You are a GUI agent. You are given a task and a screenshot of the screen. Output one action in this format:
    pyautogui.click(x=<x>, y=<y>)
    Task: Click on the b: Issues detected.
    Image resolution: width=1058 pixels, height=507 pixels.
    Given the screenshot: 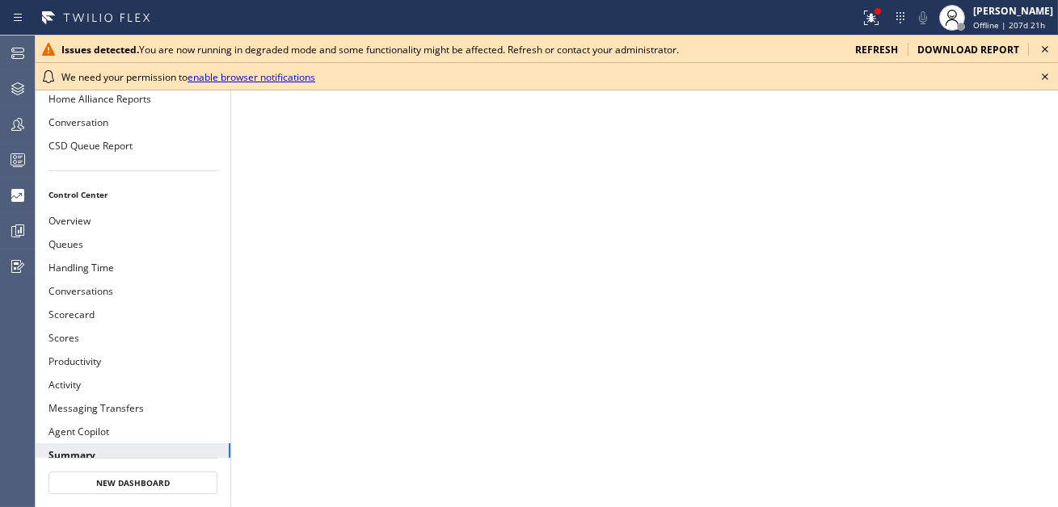 What is the action you would take?
    pyautogui.click(x=100, y=49)
    